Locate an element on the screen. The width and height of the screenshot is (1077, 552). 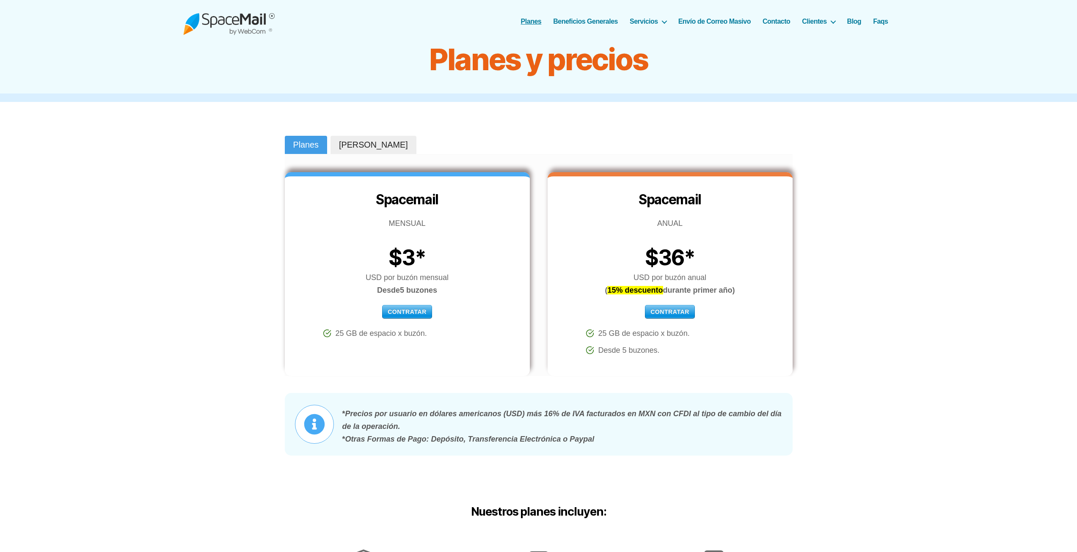
img: Spacemail is located at coordinates (229, 21).